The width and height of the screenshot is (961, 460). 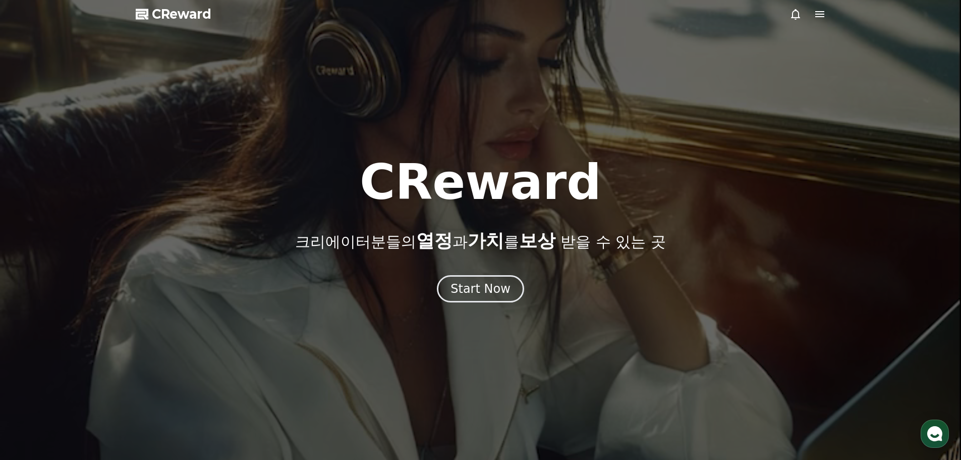 What do you see at coordinates (182, 14) in the screenshot?
I see `span: CReward` at bounding box center [182, 14].